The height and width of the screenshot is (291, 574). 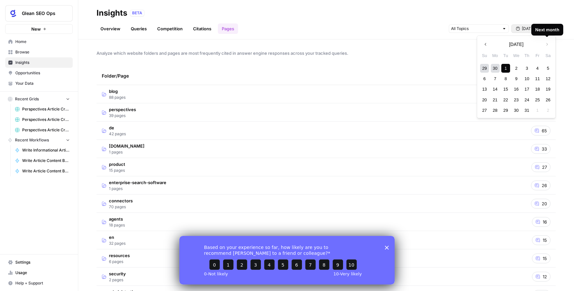 I want to click on div: Next month, so click(x=547, y=30).